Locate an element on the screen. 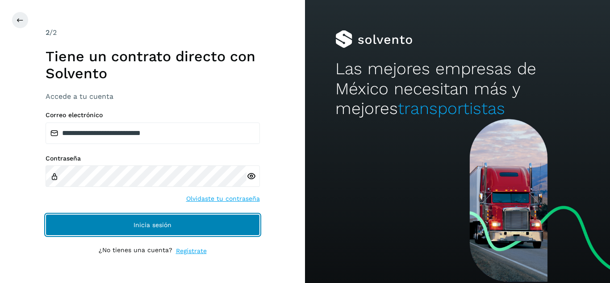 Image resolution: width=610 pixels, height=283 pixels. h1: Tiene un contrato directo con Solvento is located at coordinates (153, 65).